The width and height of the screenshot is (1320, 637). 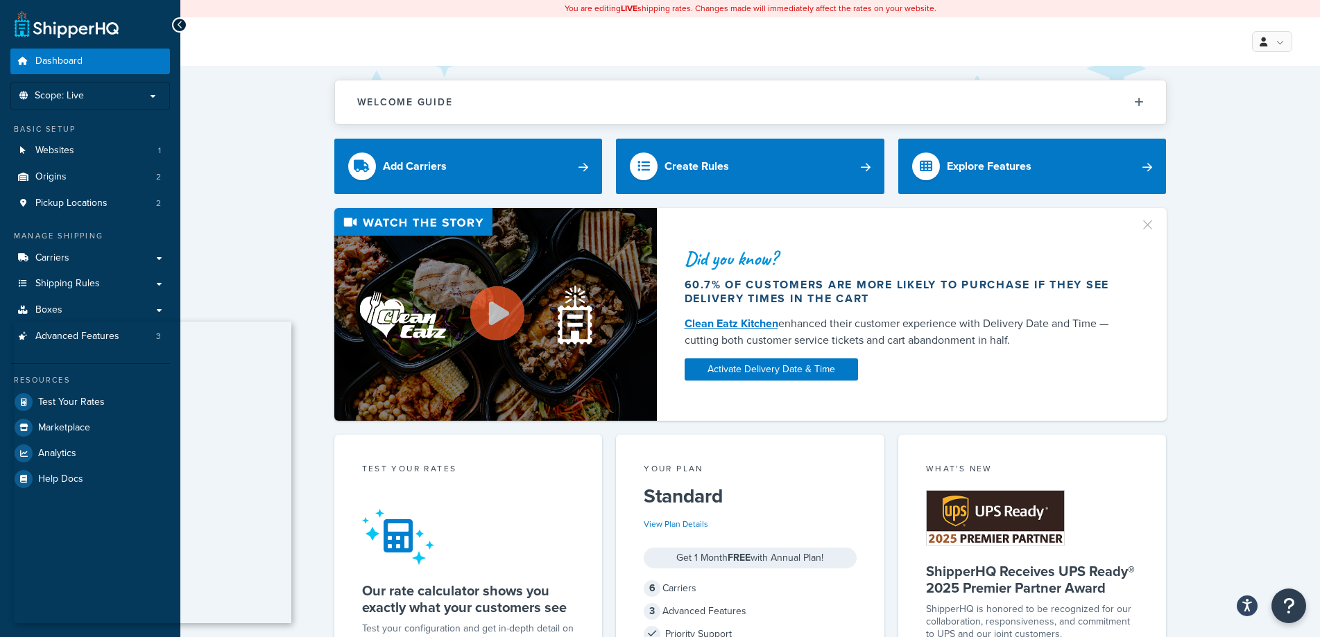 What do you see at coordinates (52, 258) in the screenshot?
I see `span: Carriers` at bounding box center [52, 258].